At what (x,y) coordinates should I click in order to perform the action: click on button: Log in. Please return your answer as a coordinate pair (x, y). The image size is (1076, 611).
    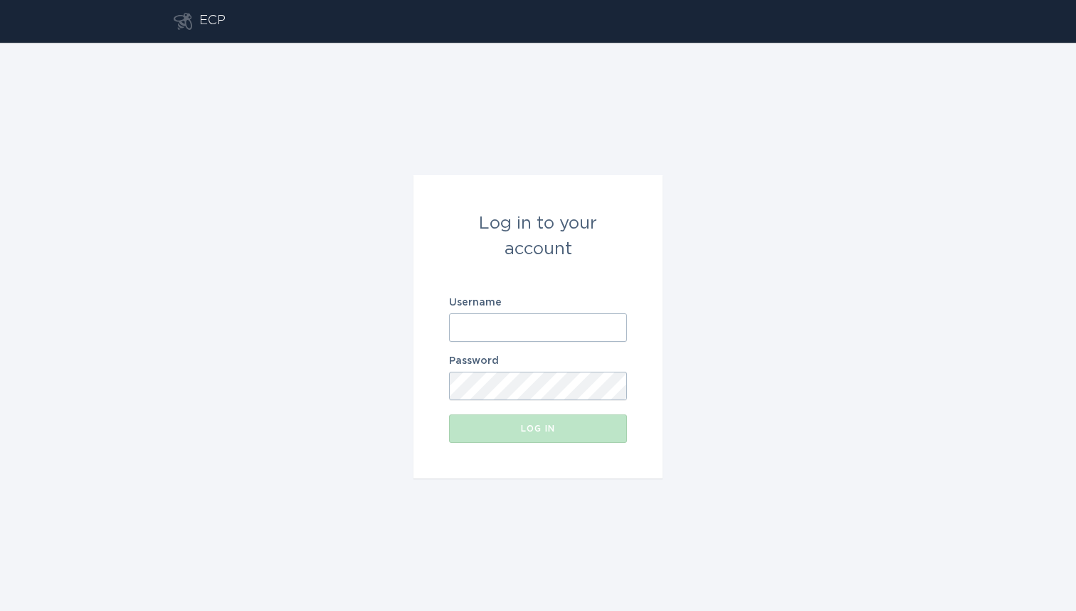
    Looking at the image, I should click on (538, 429).